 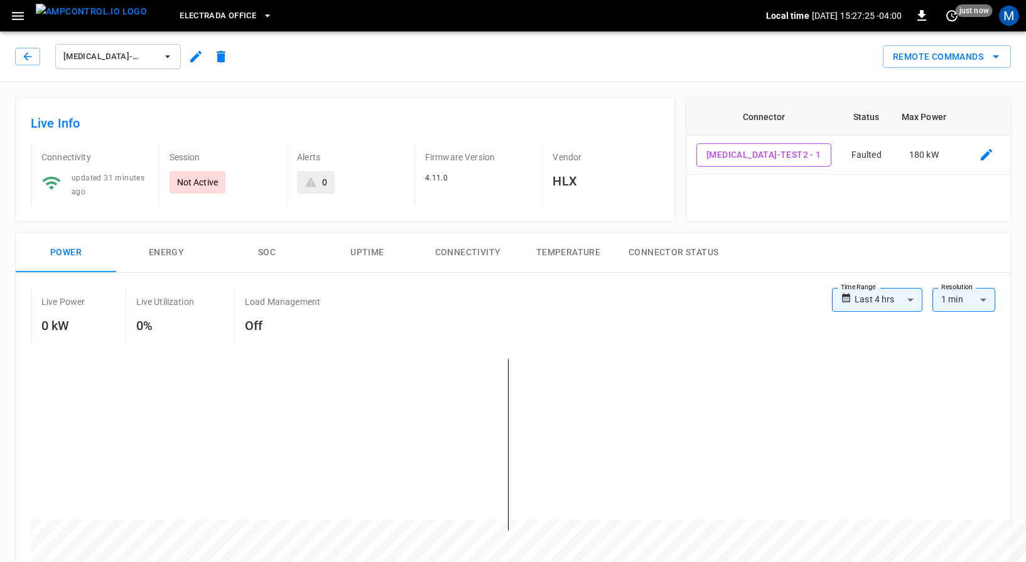 I want to click on button: Remote Commands, so click(x=947, y=57).